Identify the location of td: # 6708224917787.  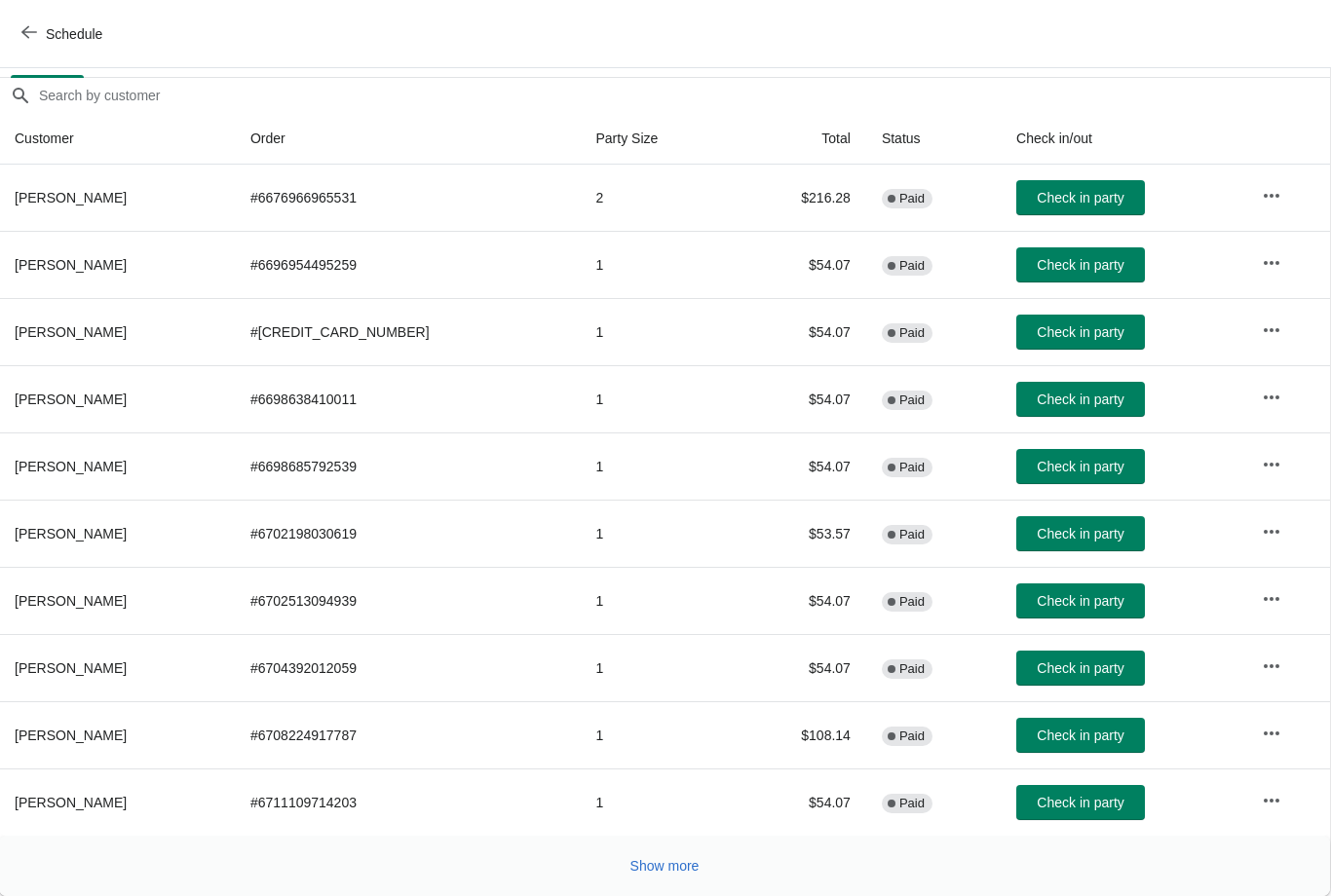
(407, 734).